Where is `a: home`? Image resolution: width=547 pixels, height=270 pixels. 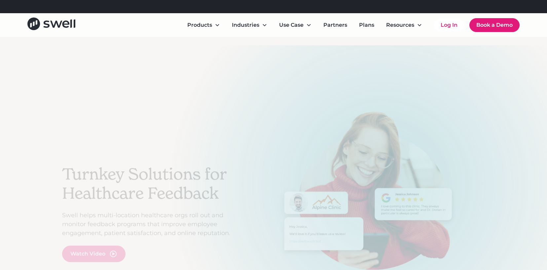 a: home is located at coordinates (51, 25).